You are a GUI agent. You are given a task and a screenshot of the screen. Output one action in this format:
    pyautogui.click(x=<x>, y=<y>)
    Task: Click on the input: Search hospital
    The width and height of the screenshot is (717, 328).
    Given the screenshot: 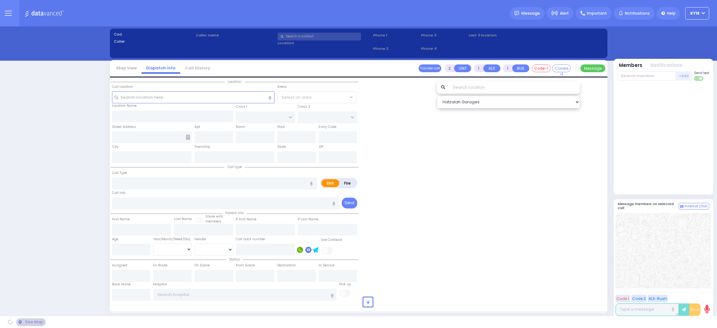 What is the action you would take?
    pyautogui.click(x=245, y=295)
    